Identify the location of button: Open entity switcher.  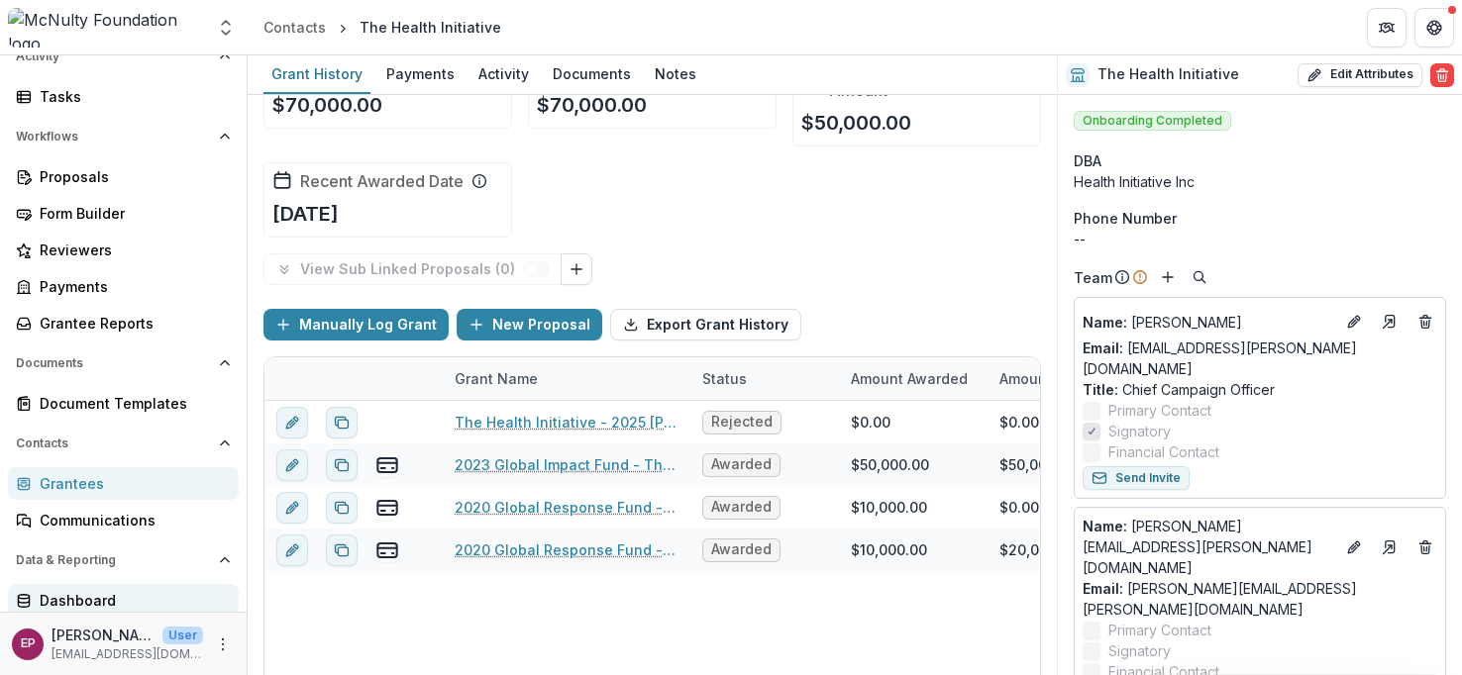
(226, 28).